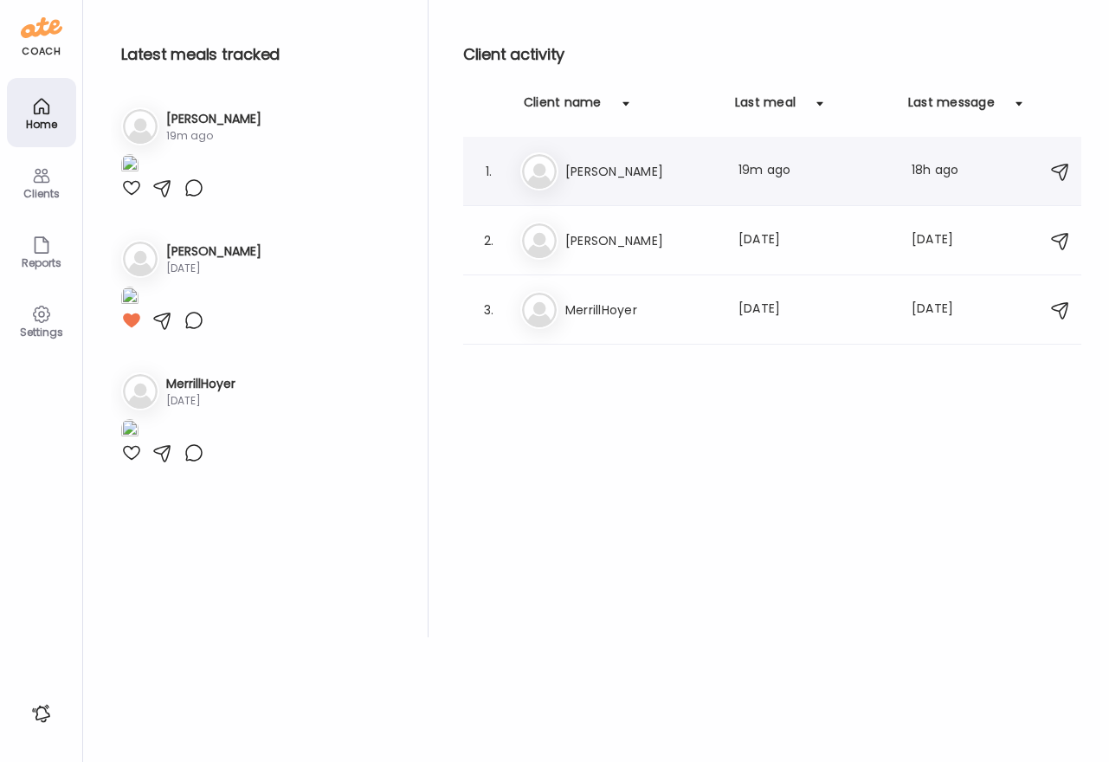 The image size is (1109, 762). I want to click on div: 18h ago, so click(945, 171).